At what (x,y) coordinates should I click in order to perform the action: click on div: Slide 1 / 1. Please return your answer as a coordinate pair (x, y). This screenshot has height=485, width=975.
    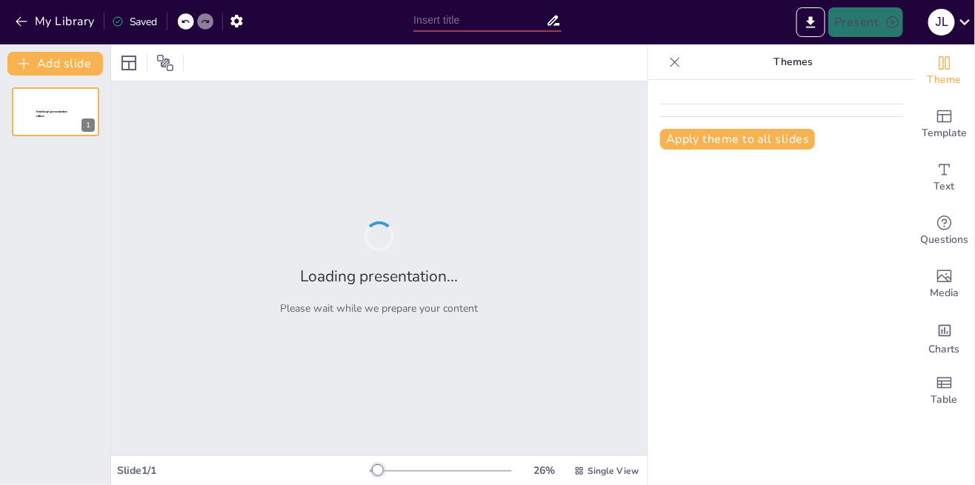
    Looking at the image, I should click on (243, 471).